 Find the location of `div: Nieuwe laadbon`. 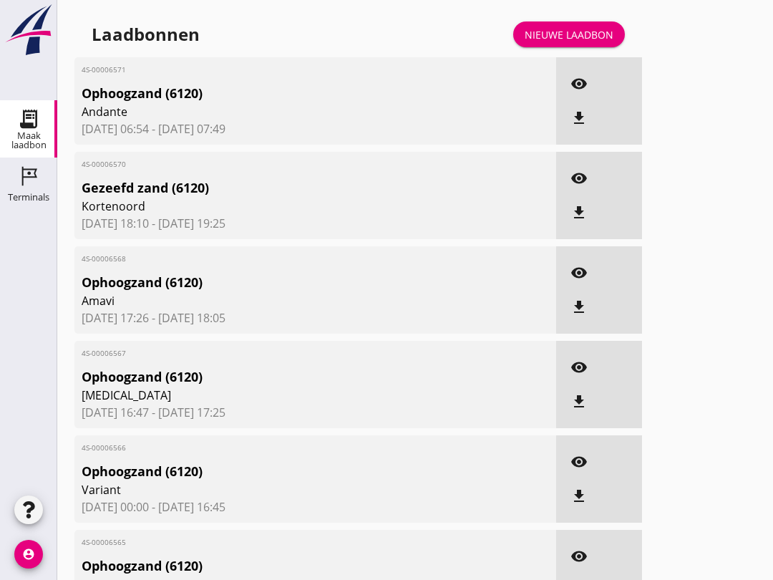

div: Nieuwe laadbon is located at coordinates (569, 34).